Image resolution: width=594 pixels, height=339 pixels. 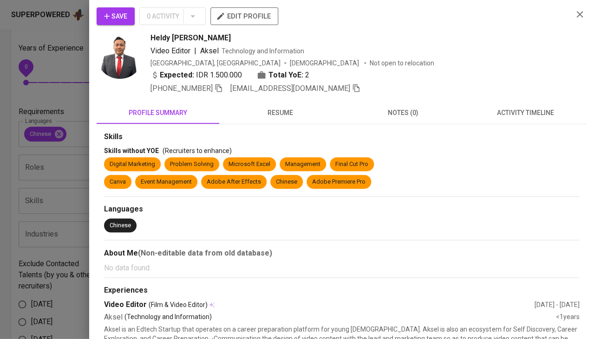 I want to click on p: (Technology and Information), so click(x=168, y=318).